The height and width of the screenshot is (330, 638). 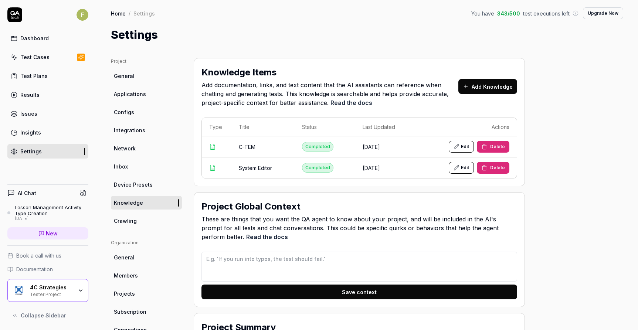 I want to click on button: Save context, so click(x=359, y=292).